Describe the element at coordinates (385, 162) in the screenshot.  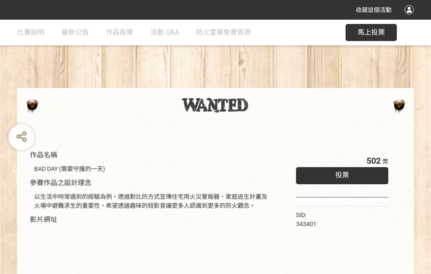
I see `span: 票` at that location.